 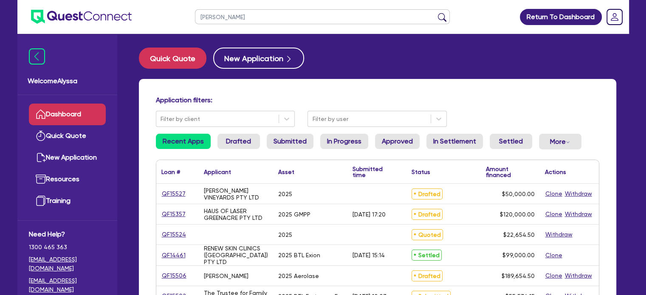 I want to click on div: Status, so click(x=421, y=172).